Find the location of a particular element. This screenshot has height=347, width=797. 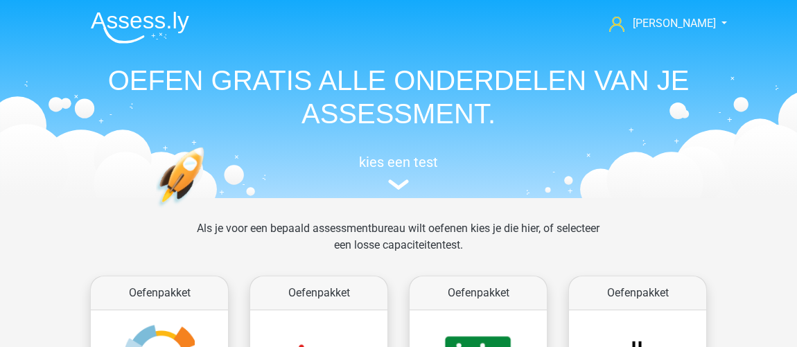

div: Als je voor een bepaald assessmentbureau wilt oefenen kies je die hier, of selecteer een losse ca... is located at coordinates (398, 245).